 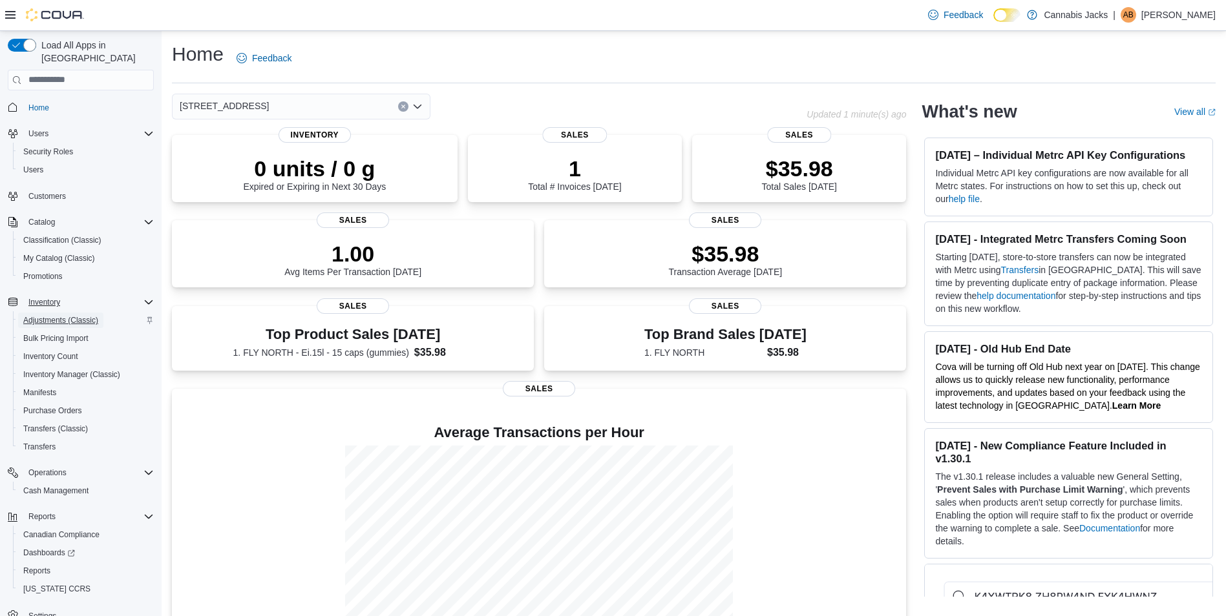 I want to click on span: My Catalog (Classic), so click(x=59, y=258).